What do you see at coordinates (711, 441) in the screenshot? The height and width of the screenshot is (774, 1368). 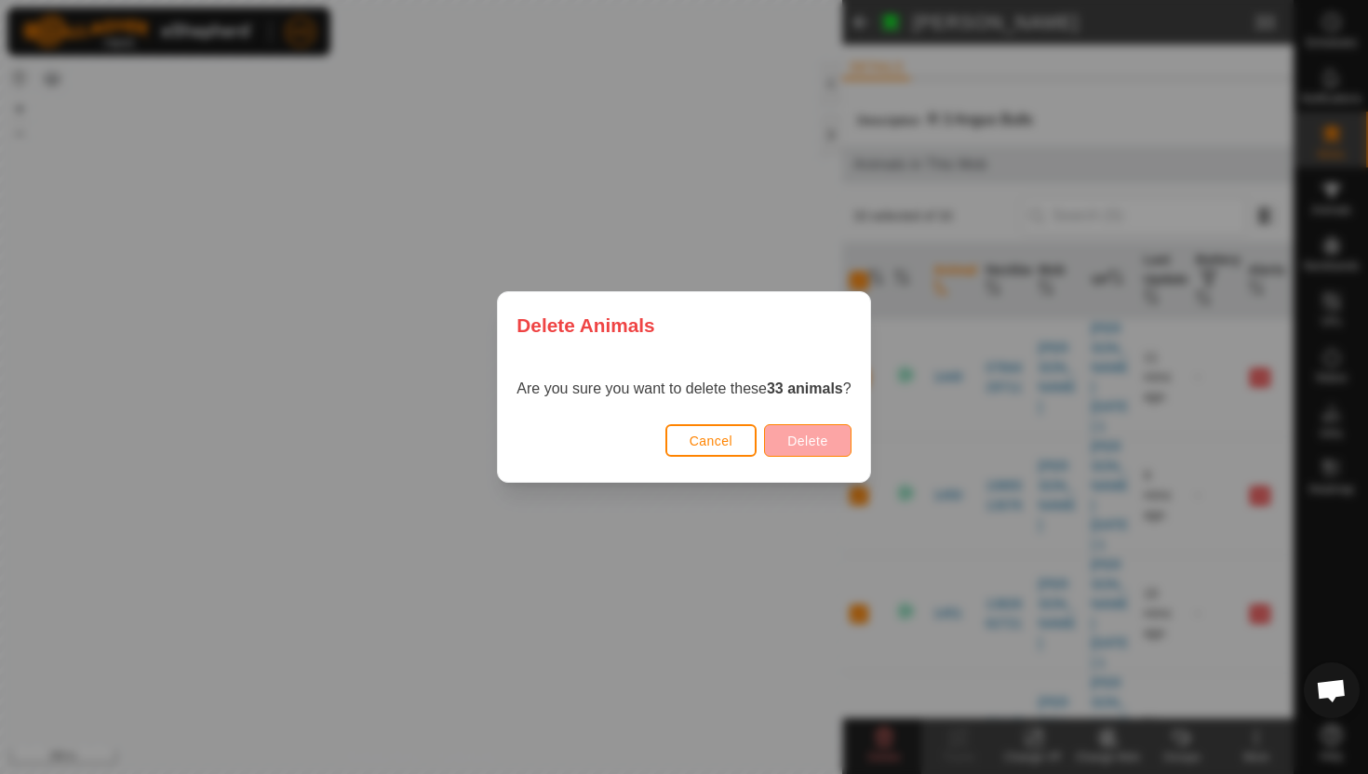 I see `span: Cancel` at bounding box center [711, 441].